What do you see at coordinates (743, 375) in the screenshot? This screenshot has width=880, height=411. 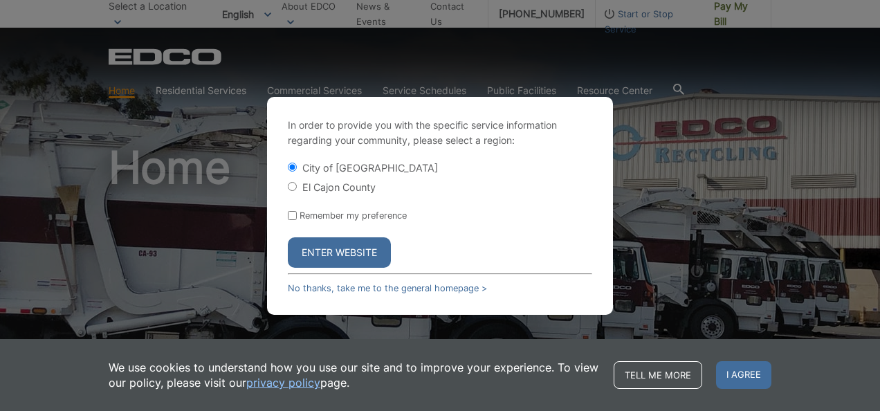 I see `span: I agree` at bounding box center [743, 375].